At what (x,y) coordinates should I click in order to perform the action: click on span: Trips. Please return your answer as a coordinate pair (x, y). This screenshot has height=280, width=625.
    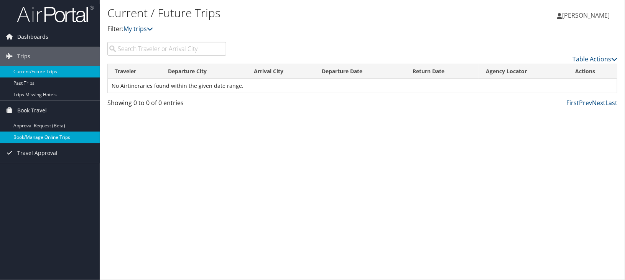
    Looking at the image, I should click on (24, 56).